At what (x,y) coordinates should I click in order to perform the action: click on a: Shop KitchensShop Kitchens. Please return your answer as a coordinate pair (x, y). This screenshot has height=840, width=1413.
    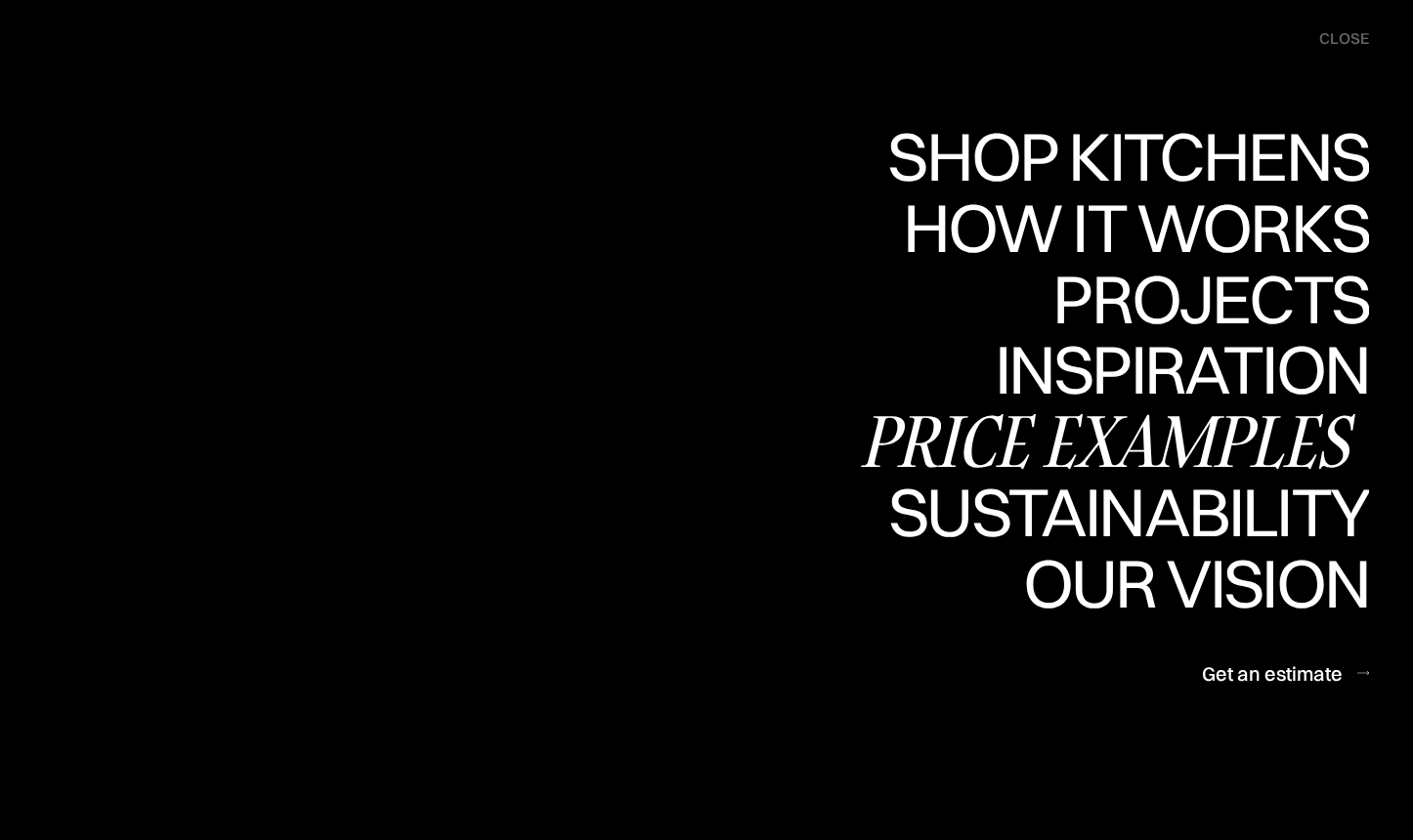
    Looking at the image, I should click on (1122, 157).